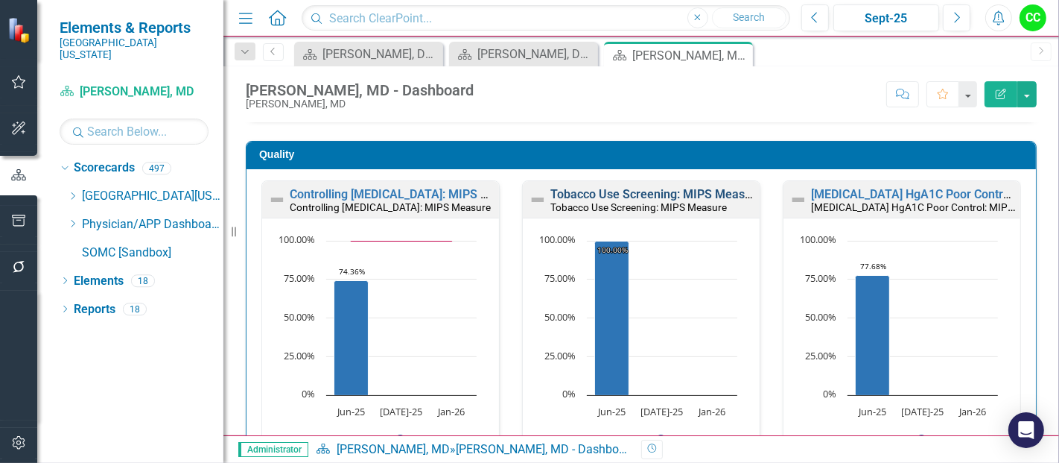 The height and width of the screenshot is (463, 1059). Describe the element at coordinates (1033, 18) in the screenshot. I see `button: CC` at that location.